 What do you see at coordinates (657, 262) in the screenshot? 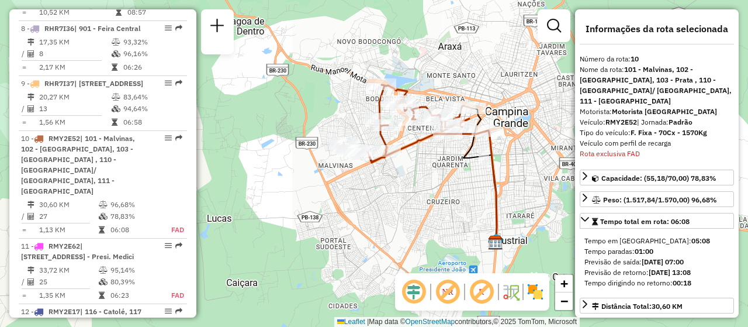
I see `div: Tempo total em rota: 06:08` at bounding box center [657, 262].